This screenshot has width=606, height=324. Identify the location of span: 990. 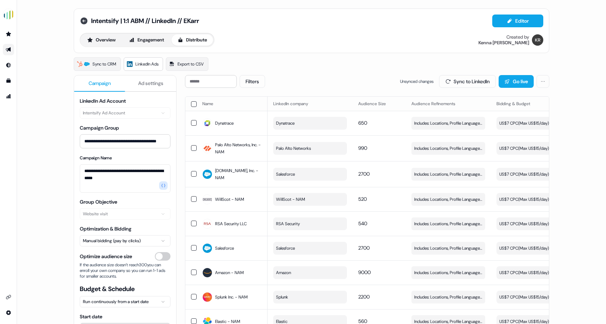
(363, 148).